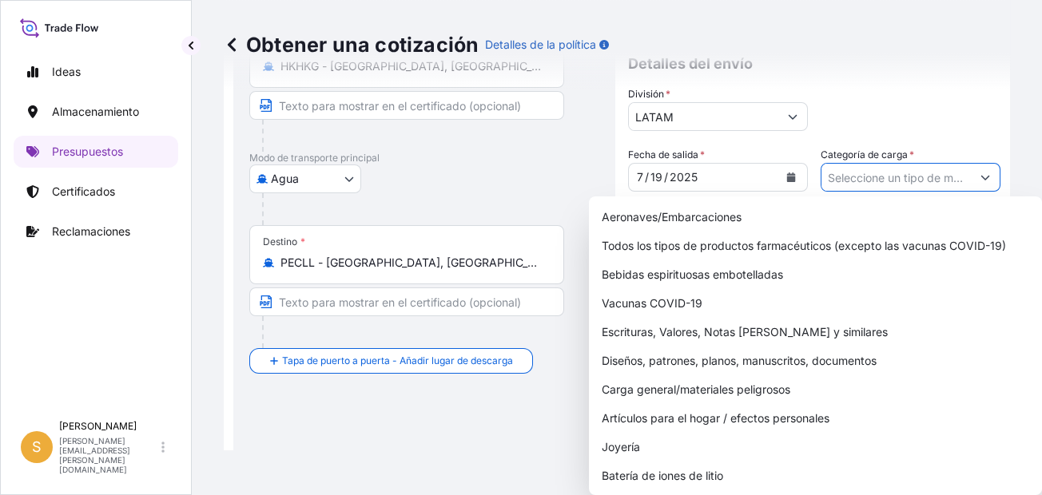 Image resolution: width=1042 pixels, height=495 pixels. Describe the element at coordinates (791, 177) in the screenshot. I see `button: Calendario` at that location.